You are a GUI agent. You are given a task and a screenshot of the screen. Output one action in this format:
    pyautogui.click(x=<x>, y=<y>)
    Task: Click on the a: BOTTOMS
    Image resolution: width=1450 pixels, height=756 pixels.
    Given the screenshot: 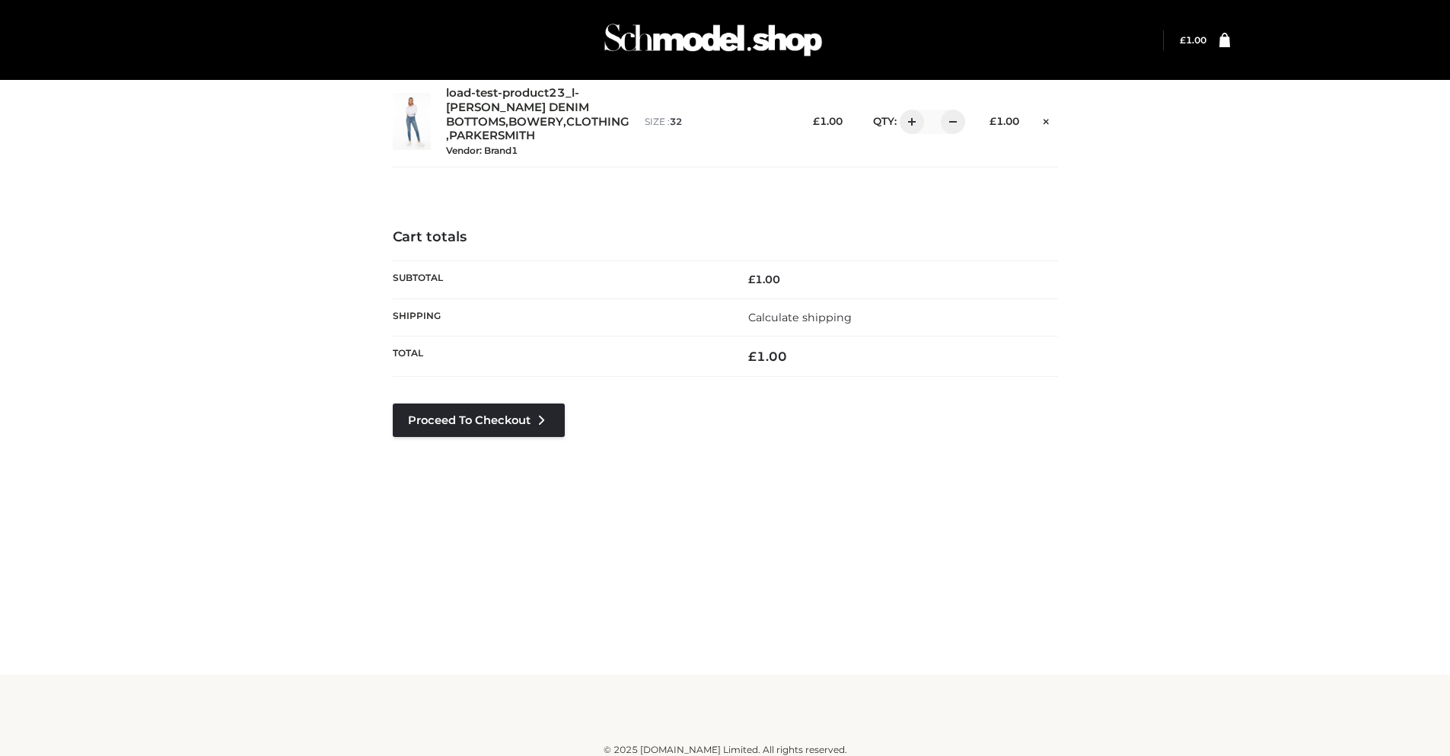 What is the action you would take?
    pyautogui.click(x=476, y=122)
    